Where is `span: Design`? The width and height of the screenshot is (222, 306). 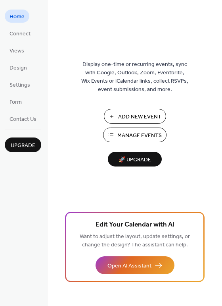 span: Design is located at coordinates (18, 68).